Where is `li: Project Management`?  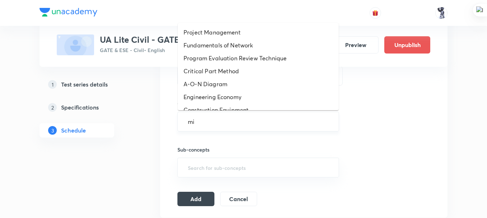
li: Project Management is located at coordinates (258, 32).